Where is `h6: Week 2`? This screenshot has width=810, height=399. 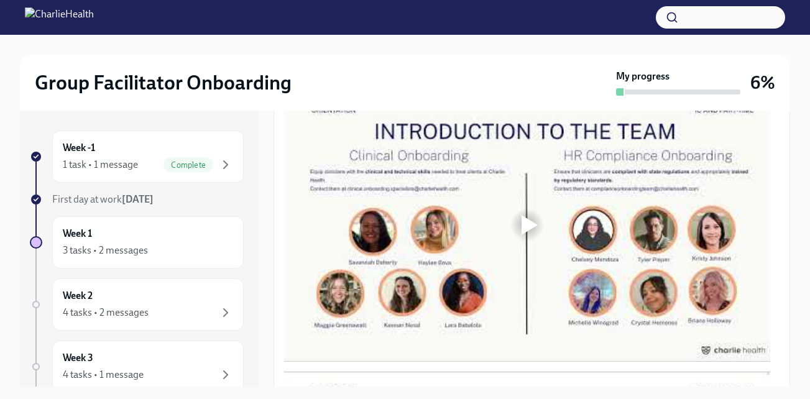
h6: Week 2 is located at coordinates (78, 296).